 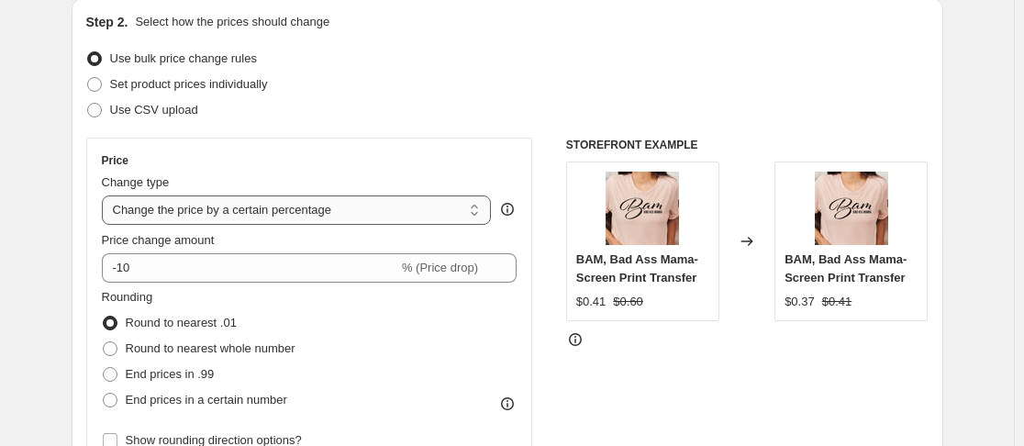 I want to click on h2: Step 2., so click(x=107, y=22).